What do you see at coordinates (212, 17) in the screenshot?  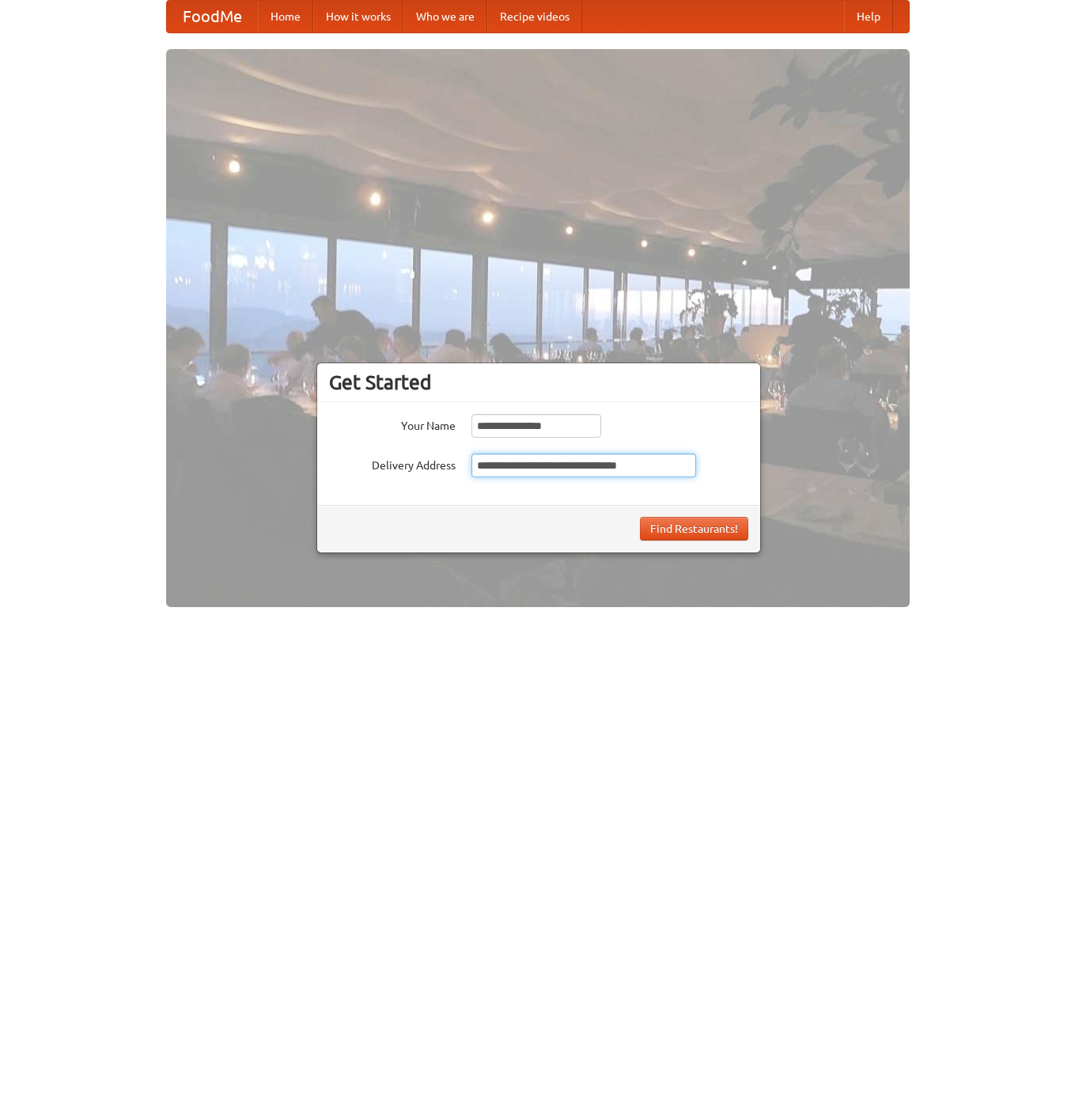 I see `a: FoodMe` at bounding box center [212, 17].